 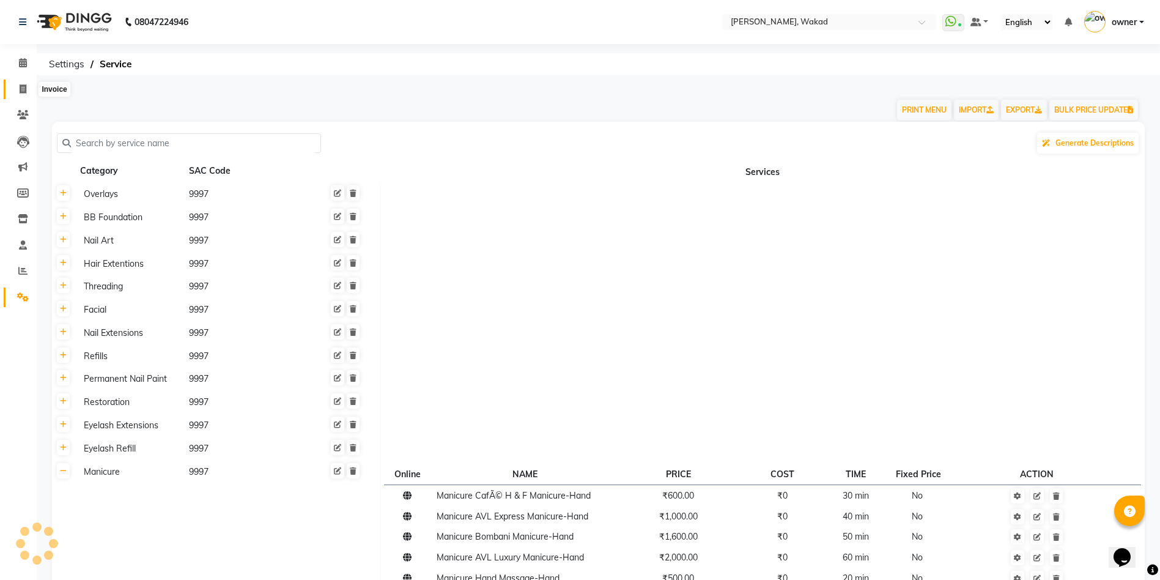 I want to click on button: PRINT MENU, so click(x=924, y=110).